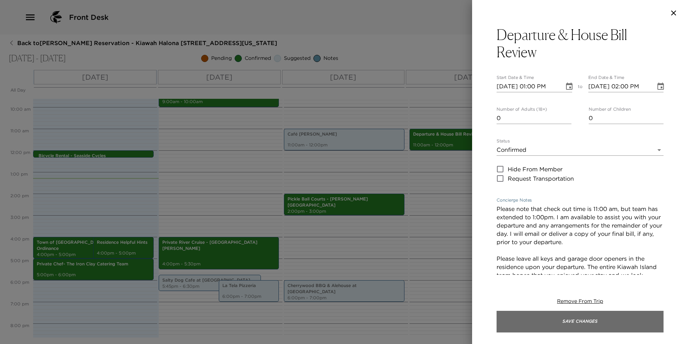  Describe the element at coordinates (607, 77) in the screenshot. I see `label: End Date & Time` at that location.